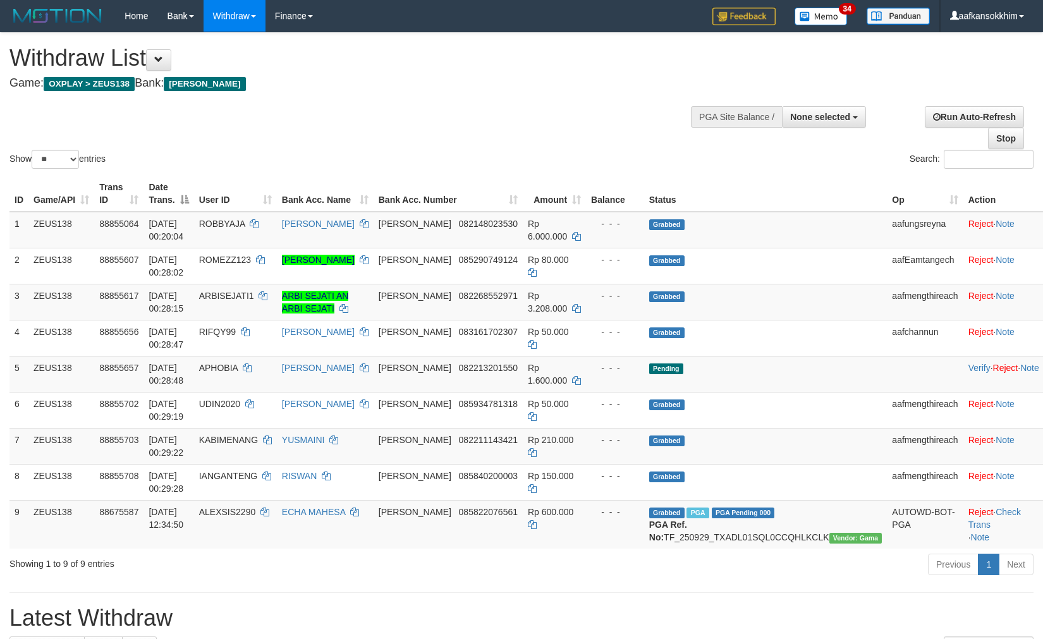 The width and height of the screenshot is (1043, 639). Describe the element at coordinates (925, 338) in the screenshot. I see `td: aafchannun` at that location.